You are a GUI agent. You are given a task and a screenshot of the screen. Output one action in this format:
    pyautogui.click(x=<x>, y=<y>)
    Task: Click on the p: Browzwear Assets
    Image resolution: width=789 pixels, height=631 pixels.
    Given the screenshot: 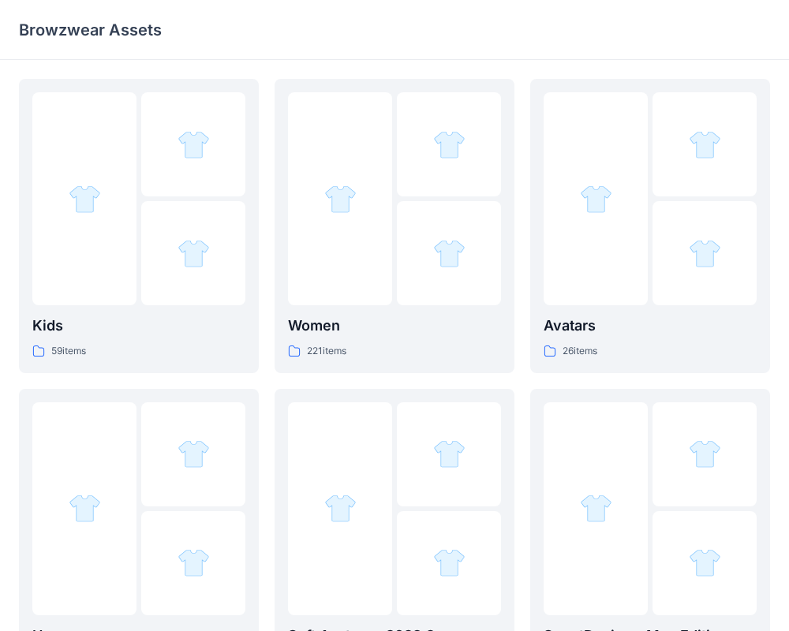 What is the action you would take?
    pyautogui.click(x=90, y=30)
    